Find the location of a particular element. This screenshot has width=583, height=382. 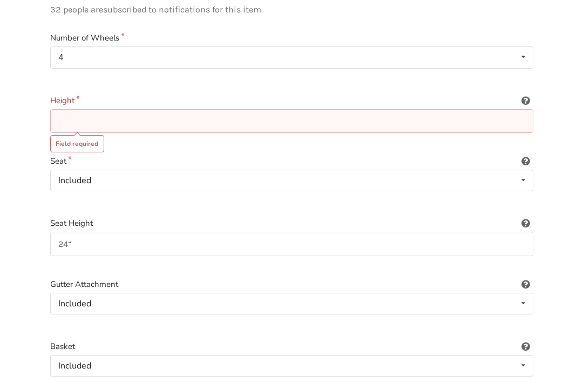

label: Seat Height is located at coordinates (291, 223).